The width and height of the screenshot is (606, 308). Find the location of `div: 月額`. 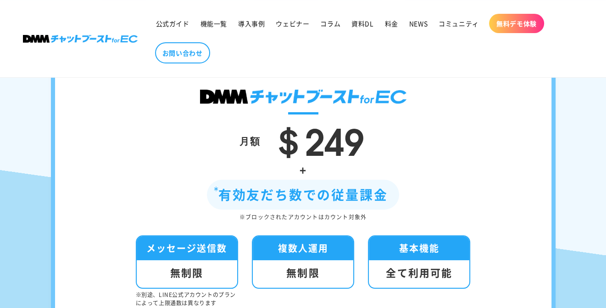

div: 月額 is located at coordinates (250, 140).